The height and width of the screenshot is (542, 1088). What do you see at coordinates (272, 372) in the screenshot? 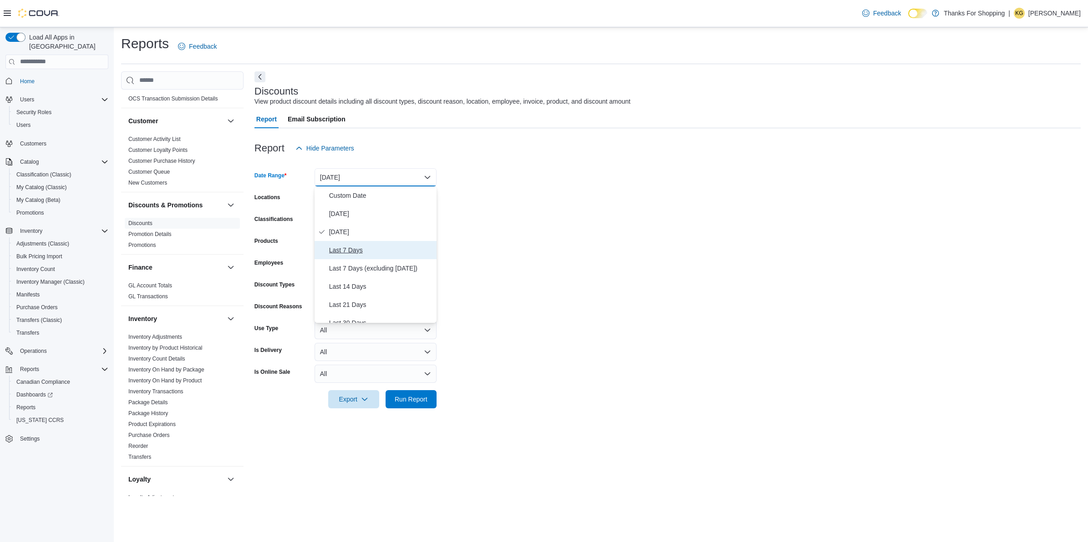
I see `label: Is Online Sale` at bounding box center [272, 372].